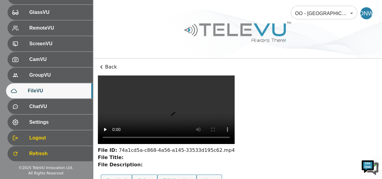  What do you see at coordinates (59, 127) in the screenshot?
I see `textarea: Type your message and hit 'Enter'` at bounding box center [59, 127].